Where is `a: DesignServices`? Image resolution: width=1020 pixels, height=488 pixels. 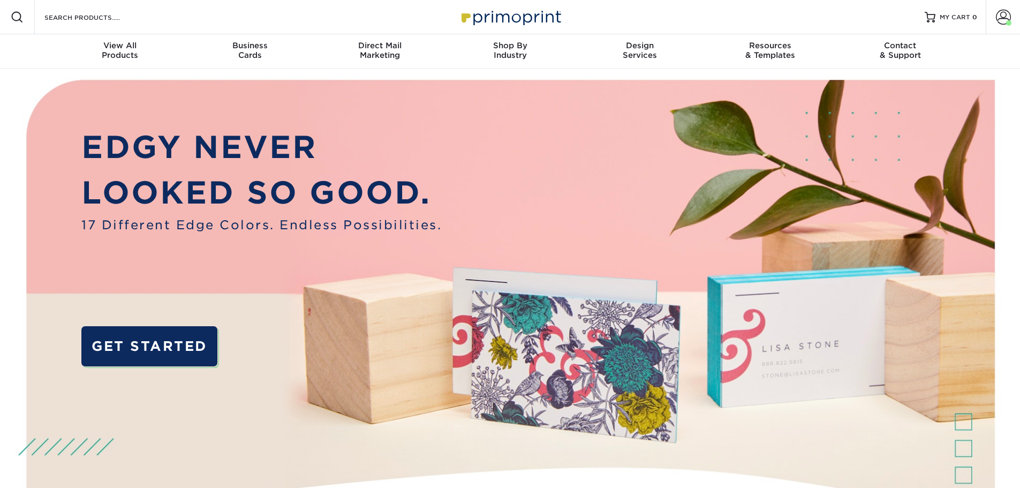 a: DesignServices is located at coordinates (640, 51).